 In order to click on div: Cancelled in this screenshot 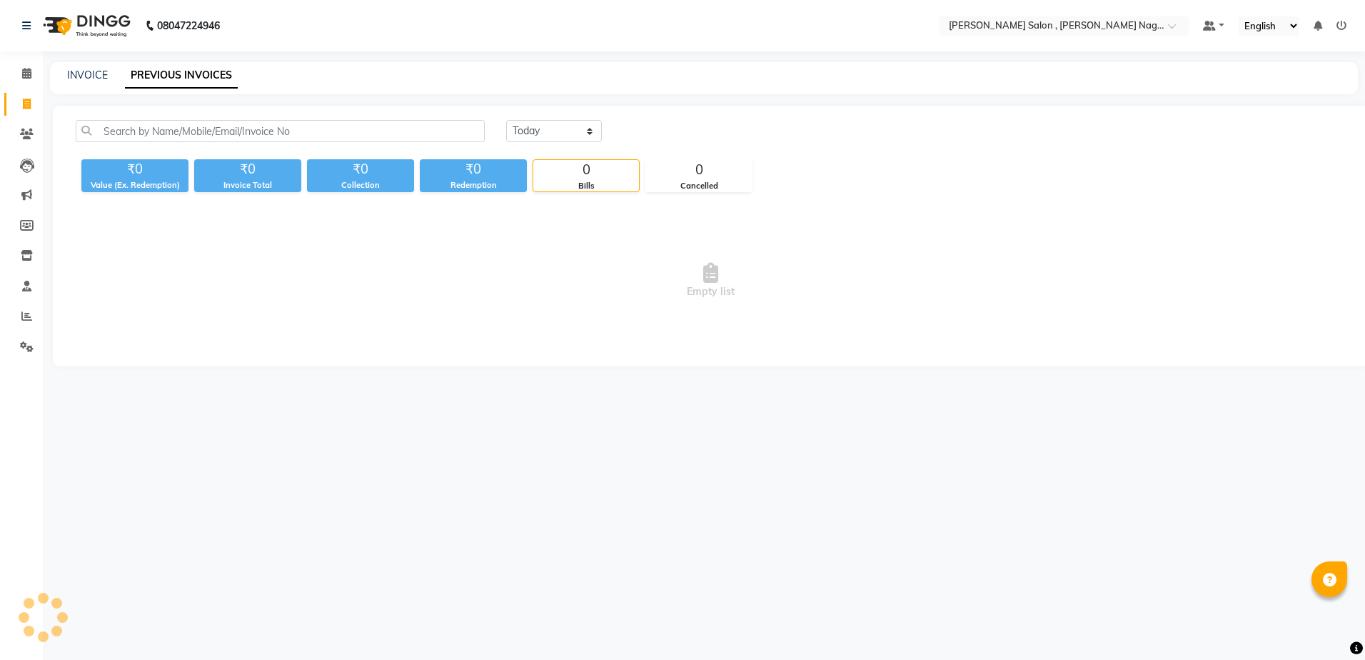, I will do `click(699, 186)`.